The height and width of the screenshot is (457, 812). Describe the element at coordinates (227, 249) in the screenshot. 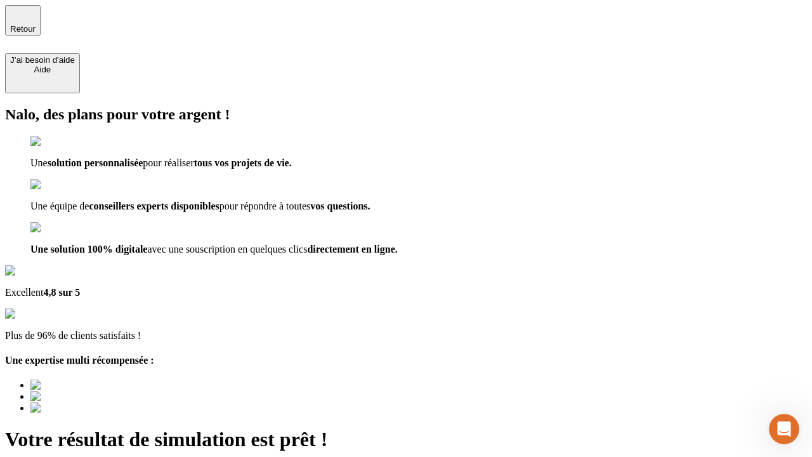

I see `span: avec une souscription en quelques clics` at that location.